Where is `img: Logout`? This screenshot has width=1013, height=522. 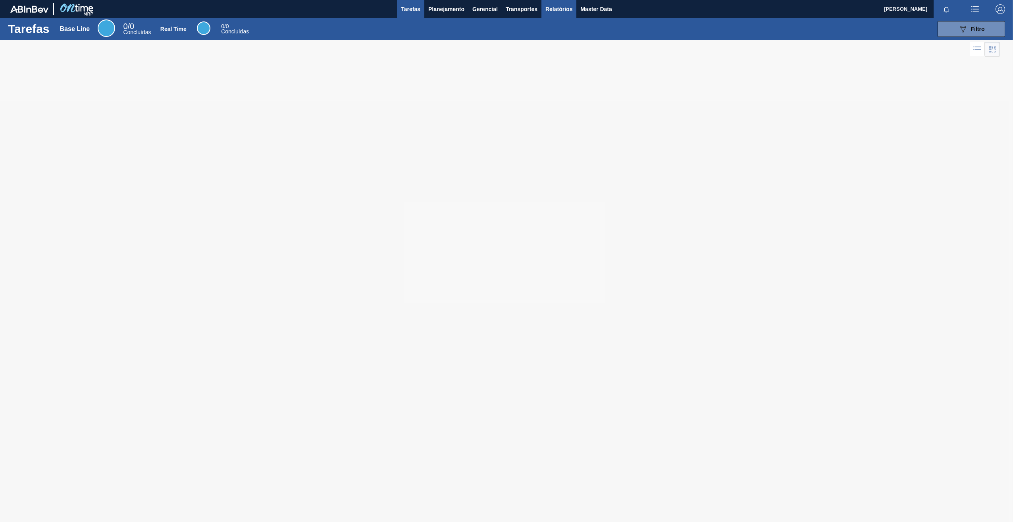 img: Logout is located at coordinates (1001, 9).